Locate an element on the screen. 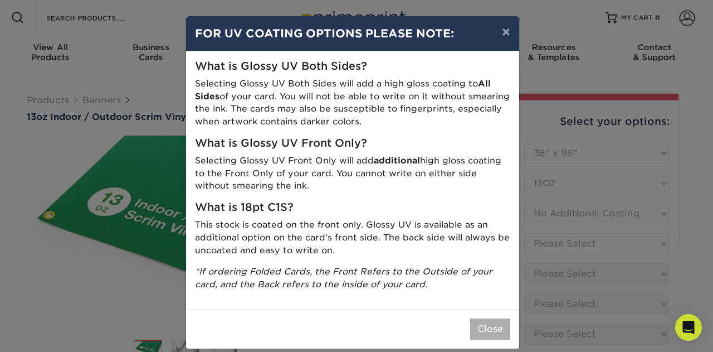 Image resolution: width=713 pixels, height=352 pixels. strong: additional is located at coordinates (397, 160).